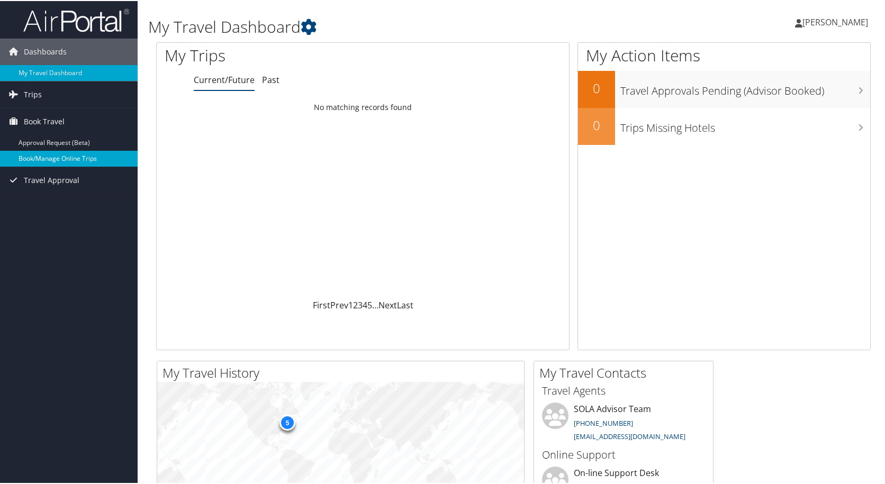  Describe the element at coordinates (391, 26) in the screenshot. I see `h1: My Travel Dashboard` at that location.